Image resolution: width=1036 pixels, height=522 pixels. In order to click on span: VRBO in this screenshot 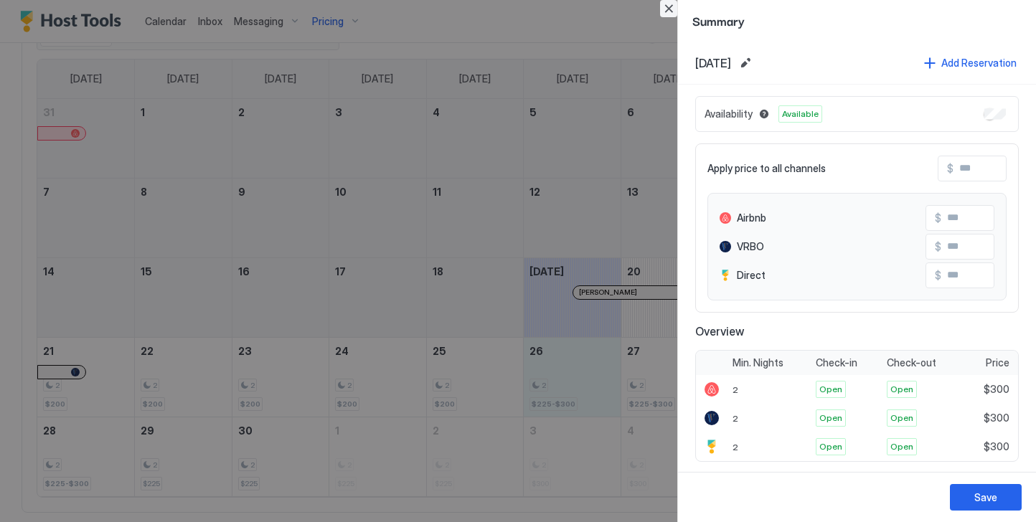, I will do `click(750, 247)`.